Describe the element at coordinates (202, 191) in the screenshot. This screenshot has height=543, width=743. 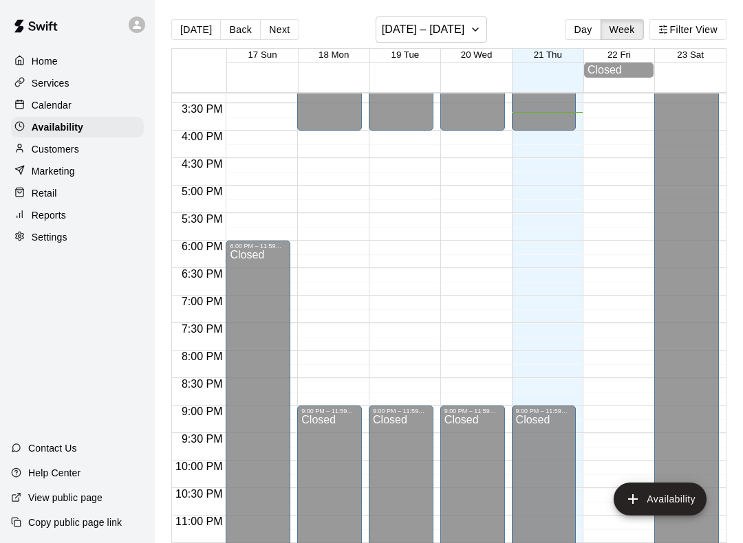
I see `span: 5:00 PM` at that location.